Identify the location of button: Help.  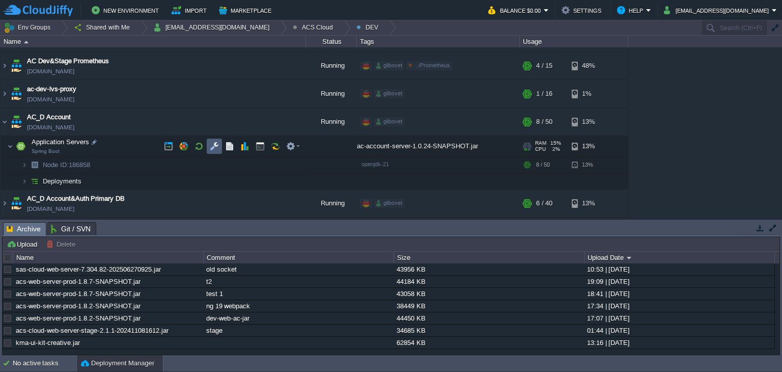
(631, 10).